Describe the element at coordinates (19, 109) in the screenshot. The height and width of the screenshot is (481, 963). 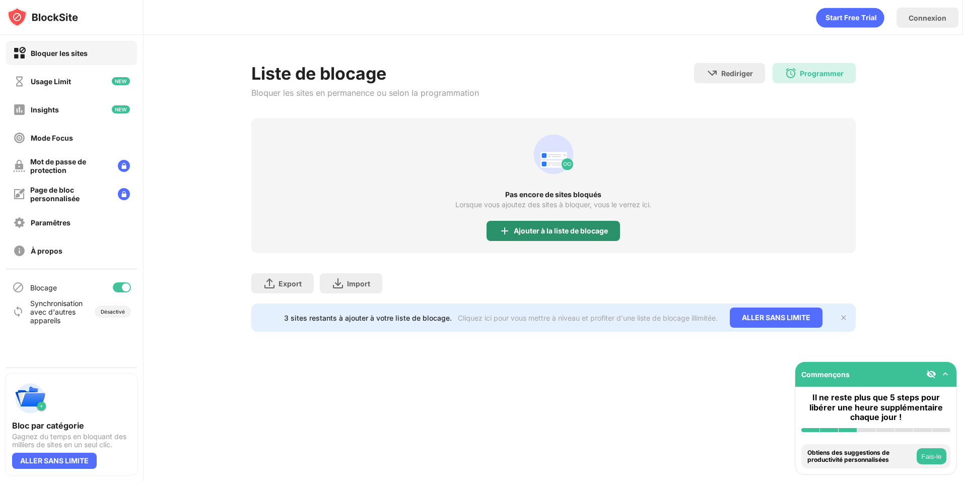
I see `img: insights-off.svg` at that location.